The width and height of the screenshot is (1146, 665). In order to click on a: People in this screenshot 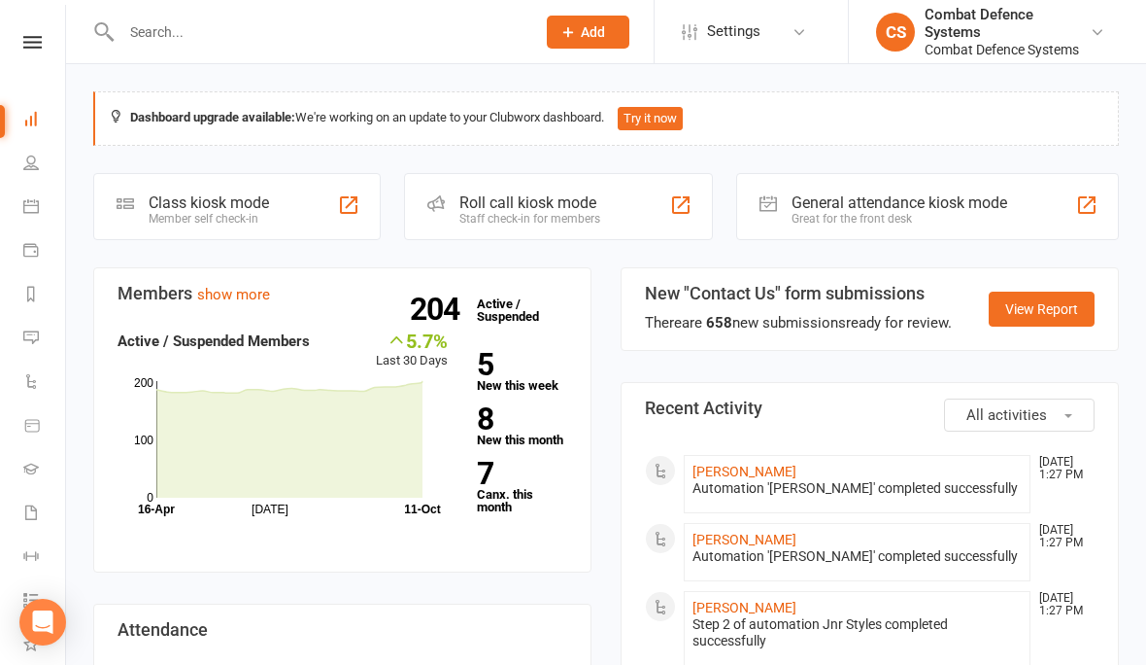, I will do `click(45, 164)`.